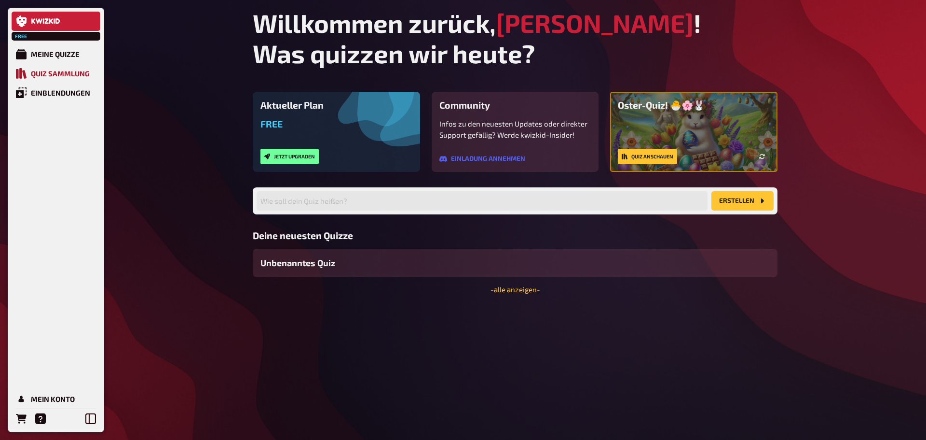 Image resolution: width=926 pixels, height=440 pixels. I want to click on button: Erstellen, so click(743, 201).